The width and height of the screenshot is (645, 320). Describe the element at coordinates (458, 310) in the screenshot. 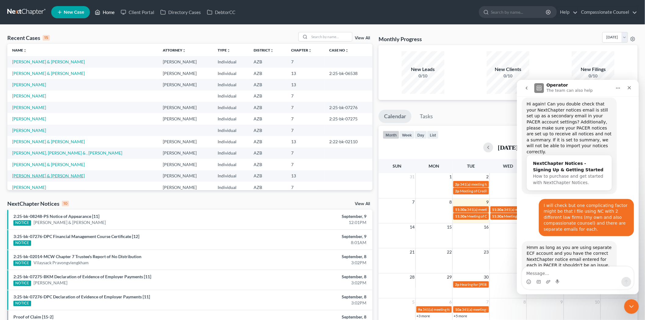

I see `span: 10a` at that location.